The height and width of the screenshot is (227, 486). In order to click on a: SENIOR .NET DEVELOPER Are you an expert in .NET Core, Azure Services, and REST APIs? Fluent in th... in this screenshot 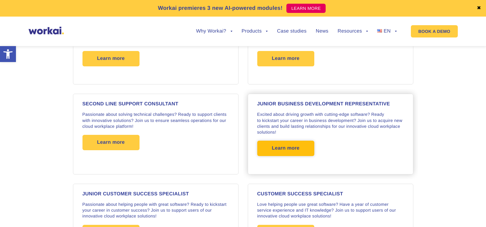, I will do `click(156, 47)`.